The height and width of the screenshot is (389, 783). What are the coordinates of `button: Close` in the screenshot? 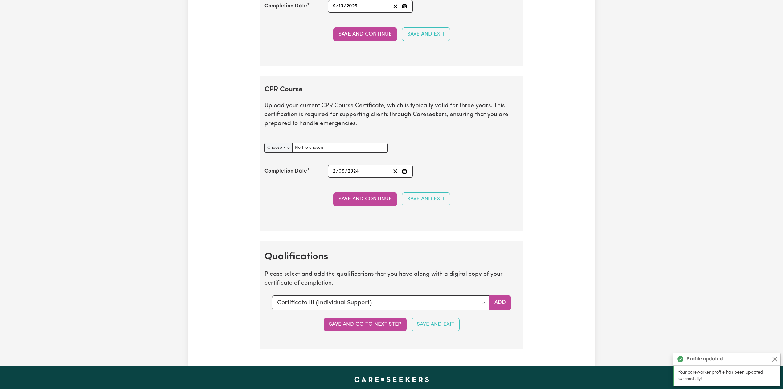 It's located at (775, 359).